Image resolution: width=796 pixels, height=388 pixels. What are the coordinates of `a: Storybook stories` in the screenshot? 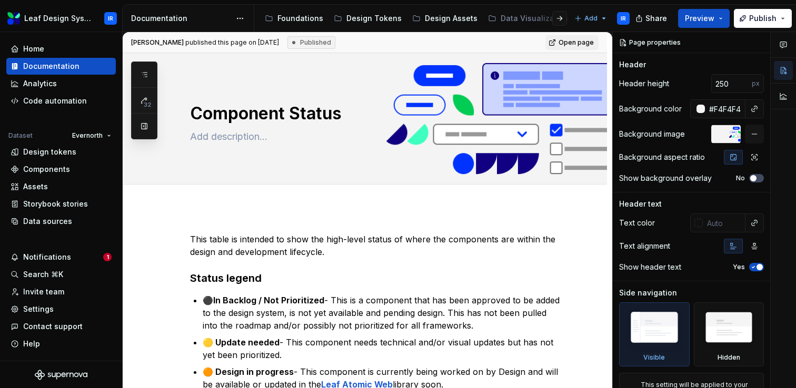 It's located at (61, 204).